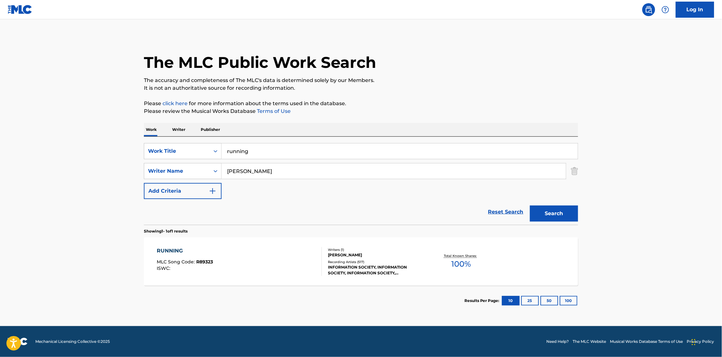 This screenshot has width=722, height=357. I want to click on img: logo, so click(18, 341).